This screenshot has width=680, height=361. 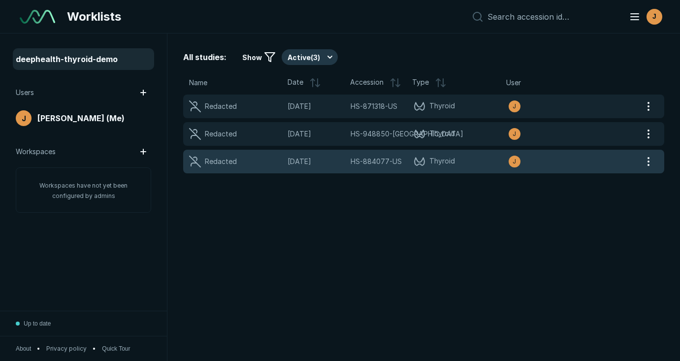 I want to click on button: Up to date, so click(x=33, y=324).